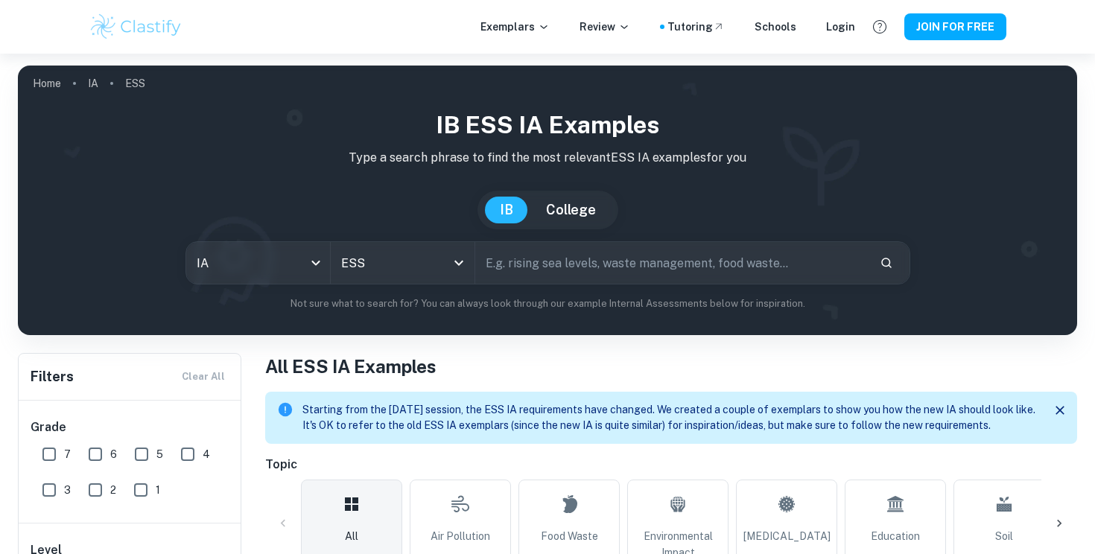 The width and height of the screenshot is (1095, 554). Describe the element at coordinates (1004, 536) in the screenshot. I see `span: Soil` at that location.